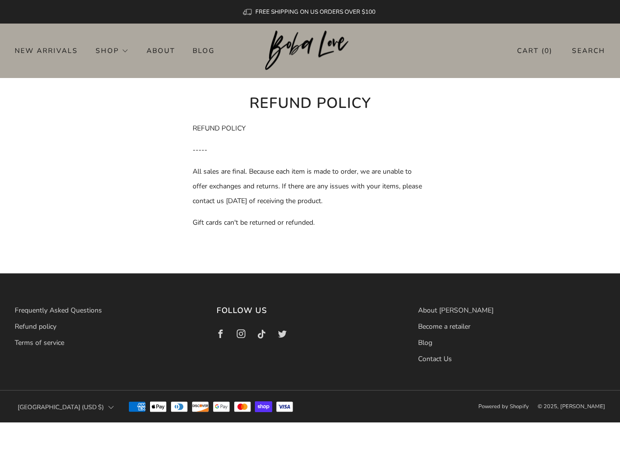 Image resolution: width=620 pixels, height=471 pixels. Describe the element at coordinates (310, 128) in the screenshot. I see `p: REFUND POLICY` at that location.